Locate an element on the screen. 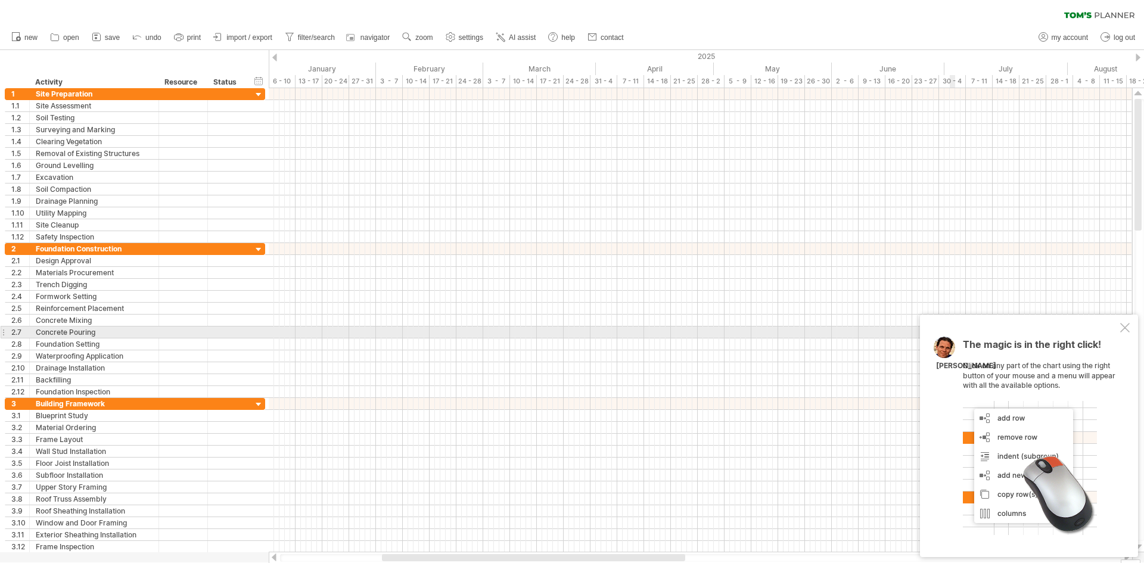 Image resolution: width=1144 pixels, height=563 pixels. div: 2.7 is located at coordinates (20, 332).